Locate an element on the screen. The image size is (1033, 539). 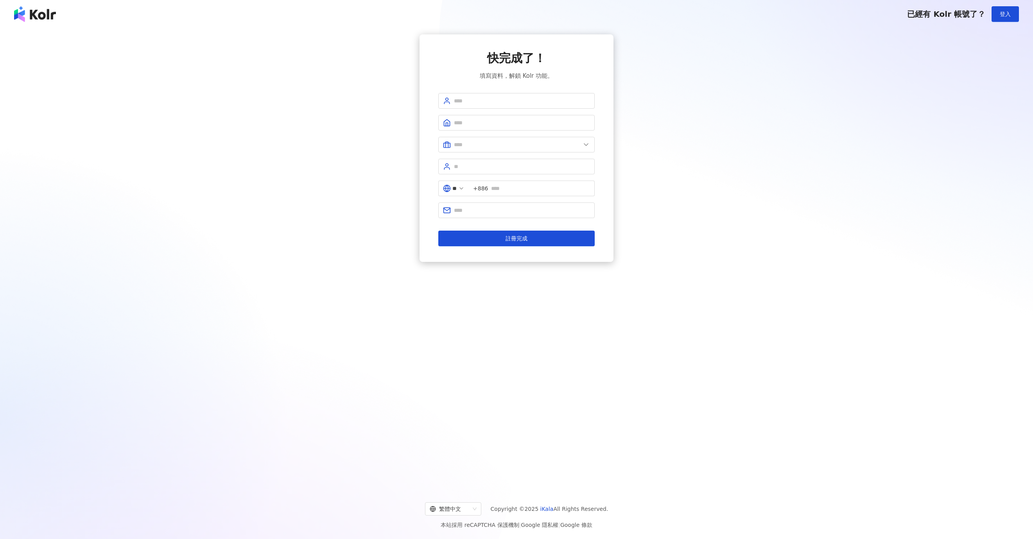
span: 登入 is located at coordinates (1005, 14).